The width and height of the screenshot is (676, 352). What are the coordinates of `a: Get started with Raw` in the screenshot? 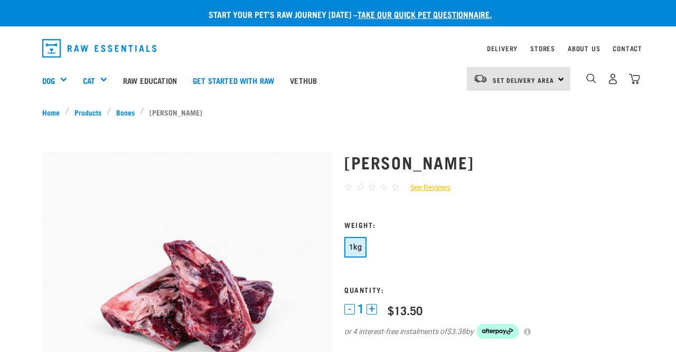 It's located at (233, 80).